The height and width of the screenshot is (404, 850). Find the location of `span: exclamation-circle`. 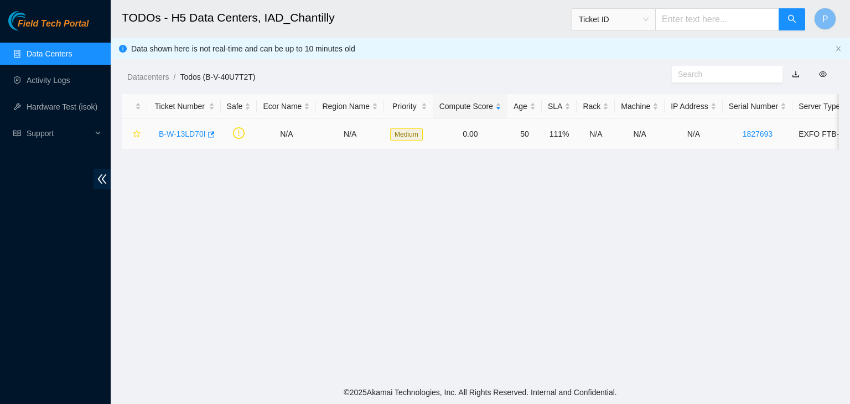

span: exclamation-circle is located at coordinates (239, 133).